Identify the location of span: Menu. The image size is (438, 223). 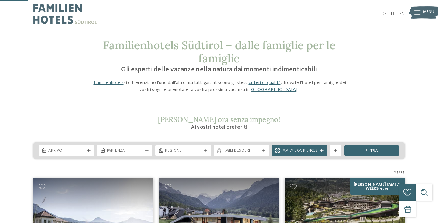
(429, 12).